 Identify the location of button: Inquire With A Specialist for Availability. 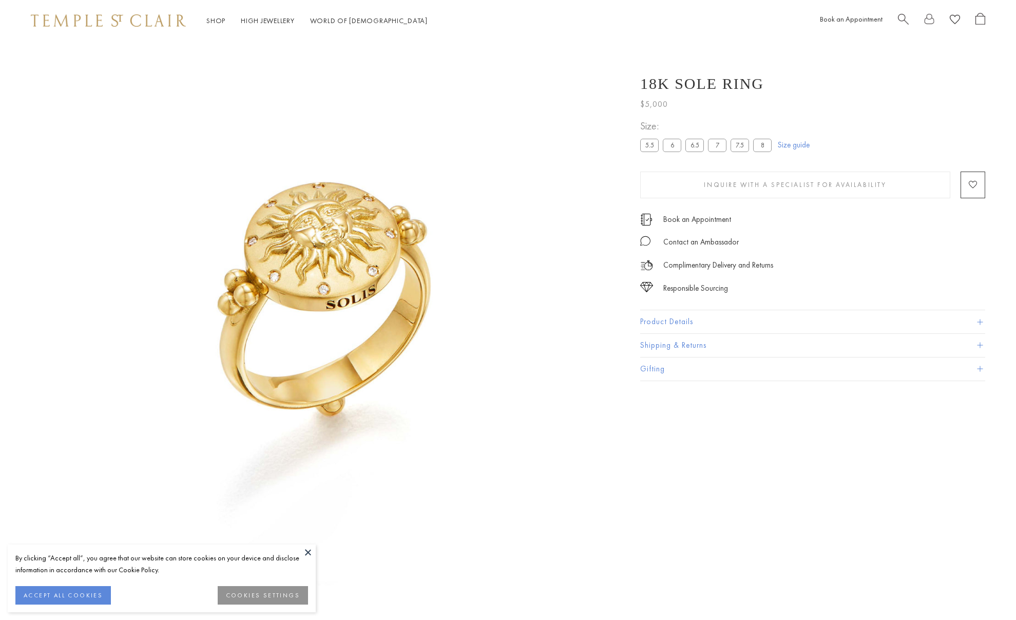
(795, 185).